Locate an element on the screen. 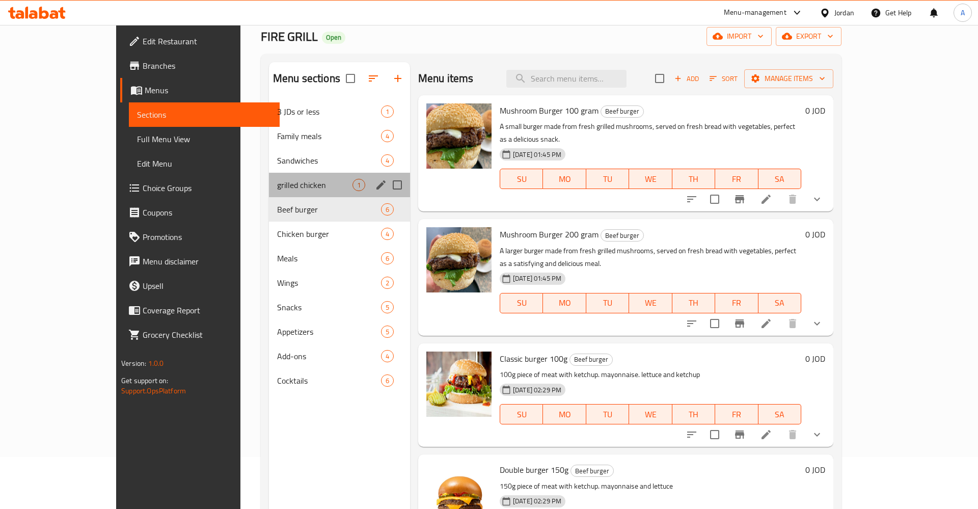 This screenshot has width=978, height=509. button: show more is located at coordinates (817, 434).